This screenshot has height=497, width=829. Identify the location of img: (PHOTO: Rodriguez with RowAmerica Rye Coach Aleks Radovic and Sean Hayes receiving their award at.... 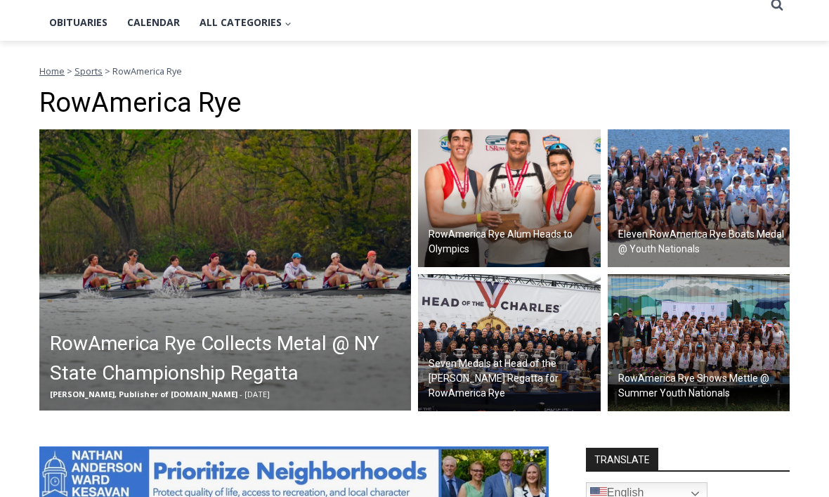
(509, 199).